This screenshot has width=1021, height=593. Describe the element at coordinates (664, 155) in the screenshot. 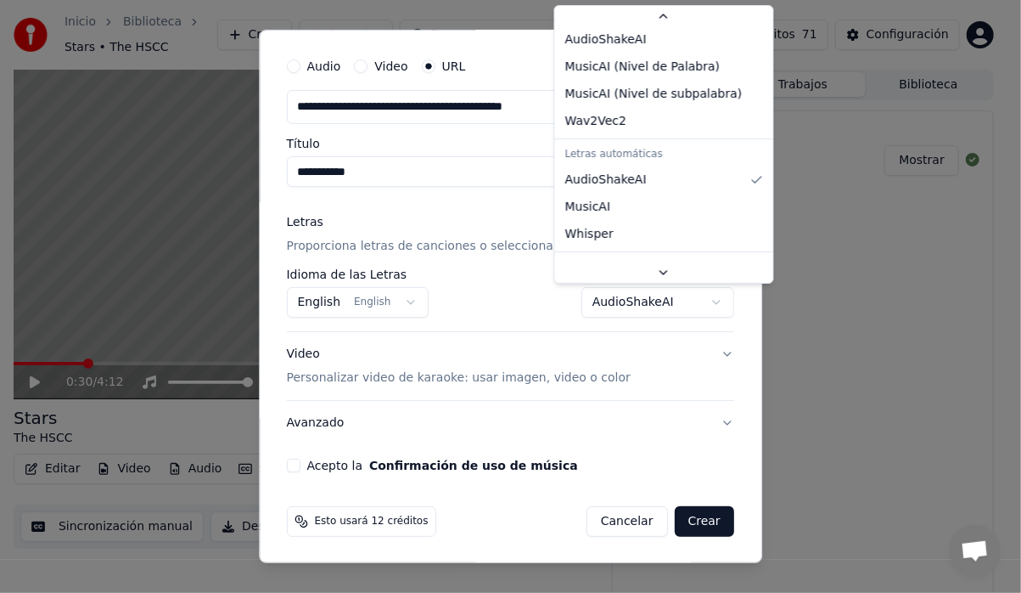

I see `div: Letras automáticas` at that location.